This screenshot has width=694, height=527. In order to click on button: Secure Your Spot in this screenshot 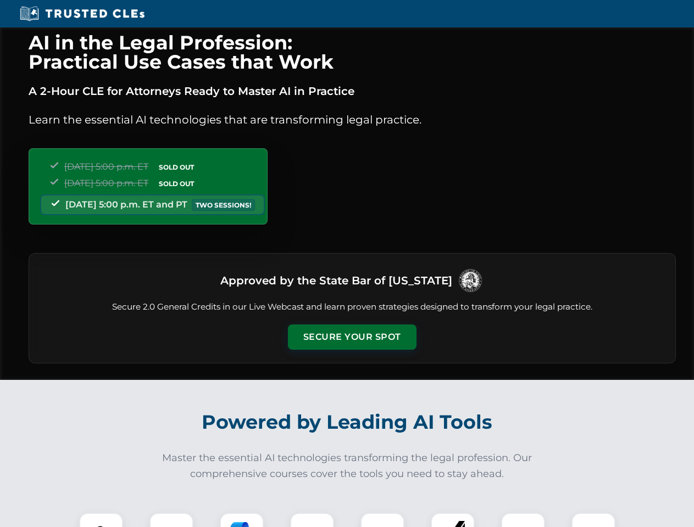, I will do `click(352, 337)`.